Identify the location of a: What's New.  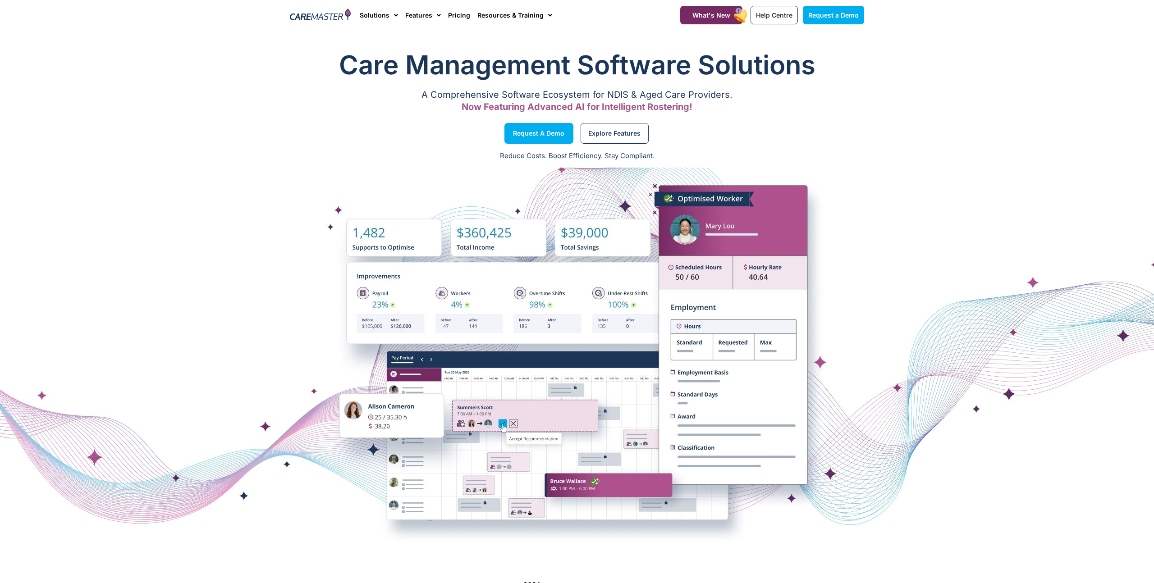
(711, 15).